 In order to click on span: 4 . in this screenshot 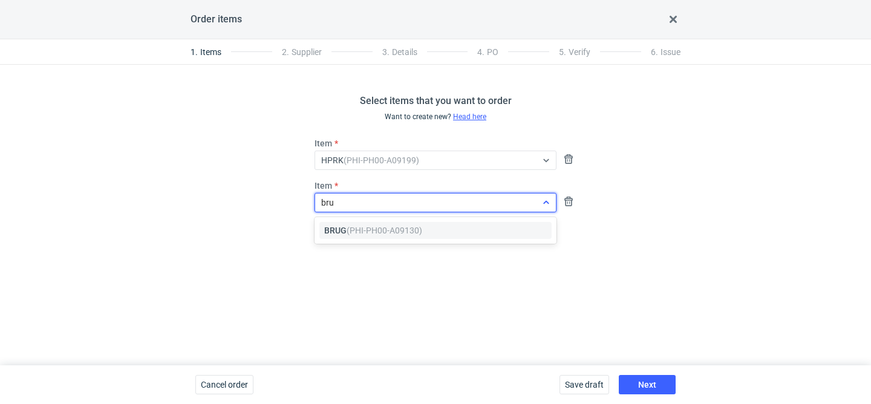, I will do `click(481, 52)`.